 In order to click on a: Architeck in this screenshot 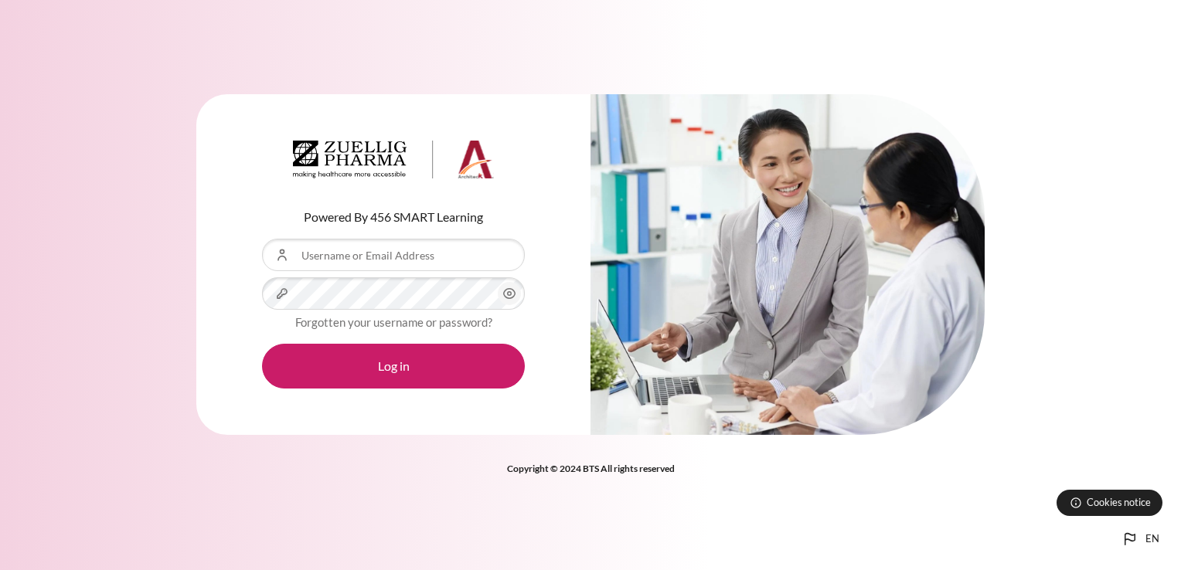, I will do `click(393, 163)`.